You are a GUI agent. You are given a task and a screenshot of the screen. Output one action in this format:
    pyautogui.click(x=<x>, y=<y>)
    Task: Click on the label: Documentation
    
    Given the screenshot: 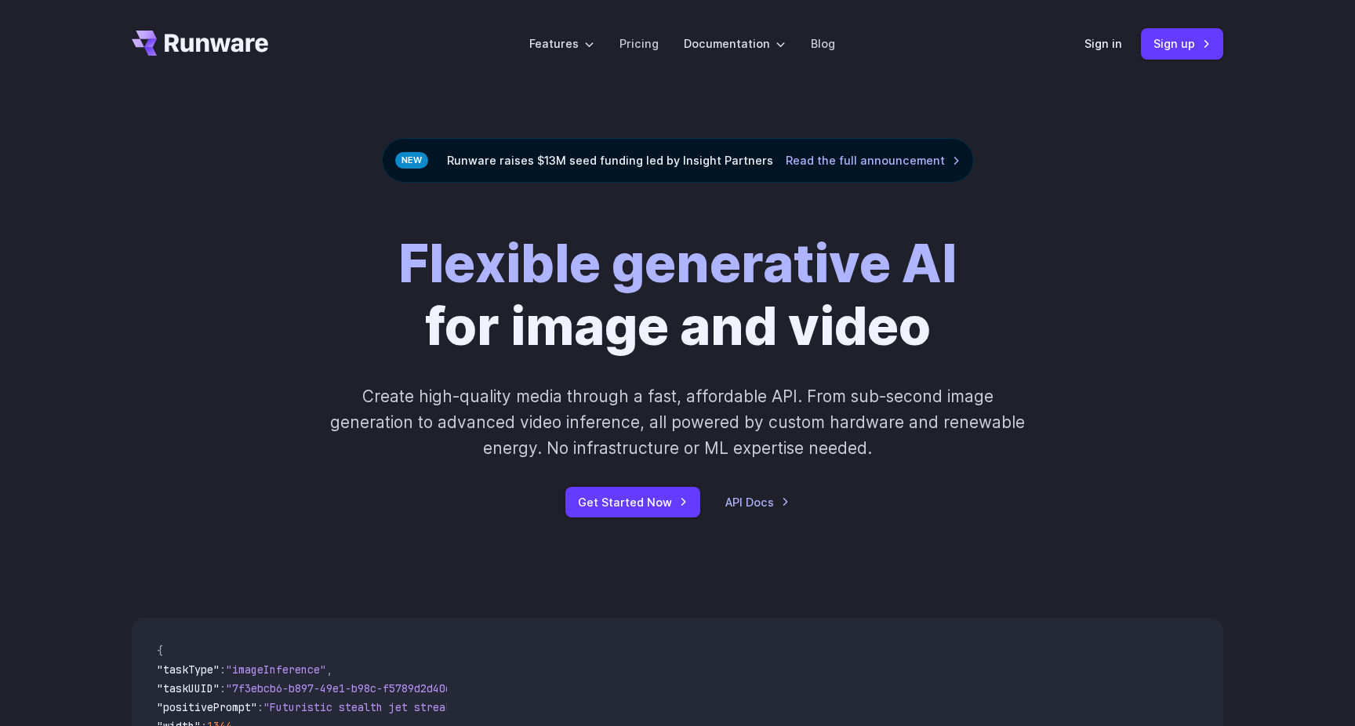 What is the action you would take?
    pyautogui.click(x=735, y=43)
    